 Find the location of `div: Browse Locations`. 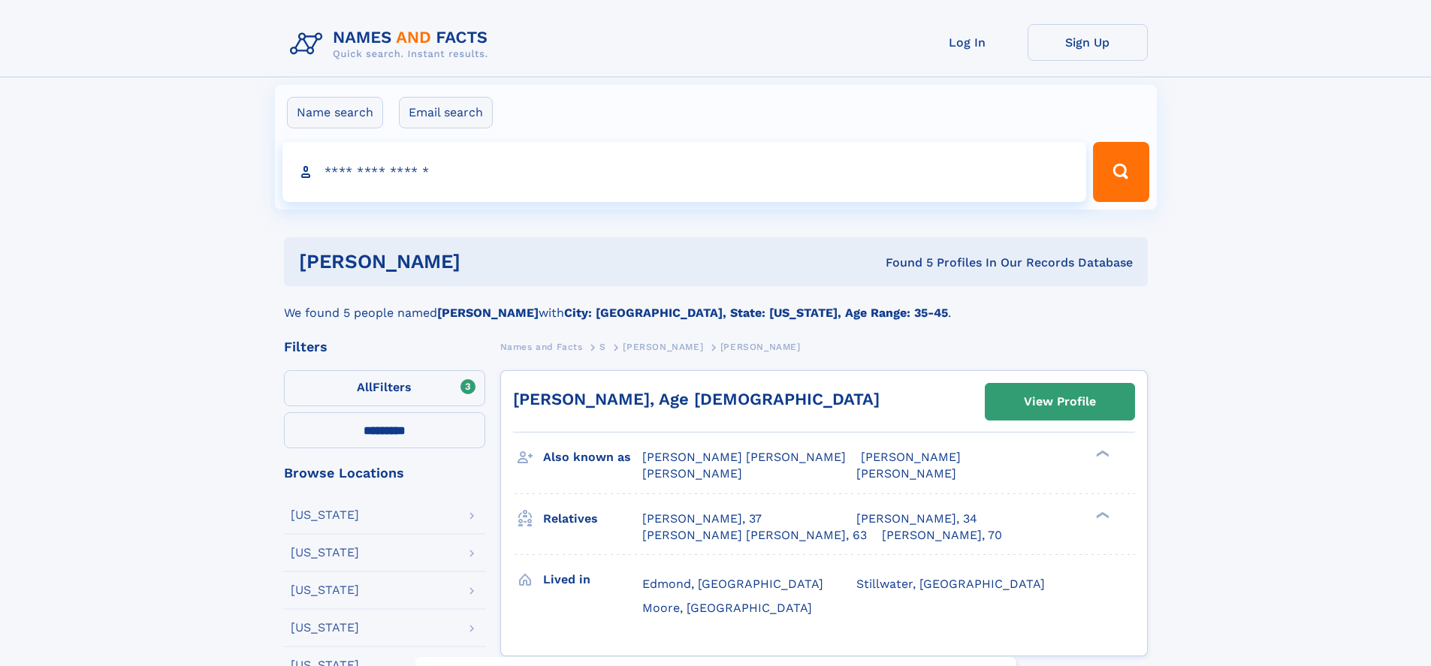

div: Browse Locations is located at coordinates (385, 473).